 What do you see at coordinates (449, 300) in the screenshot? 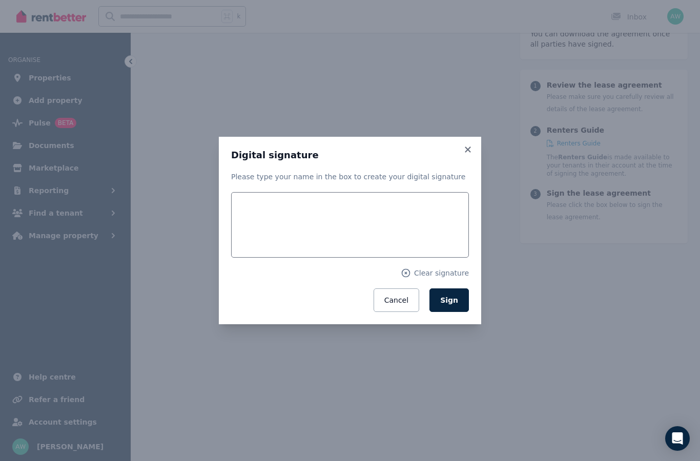
I see `button: Sign` at bounding box center [449, 300].